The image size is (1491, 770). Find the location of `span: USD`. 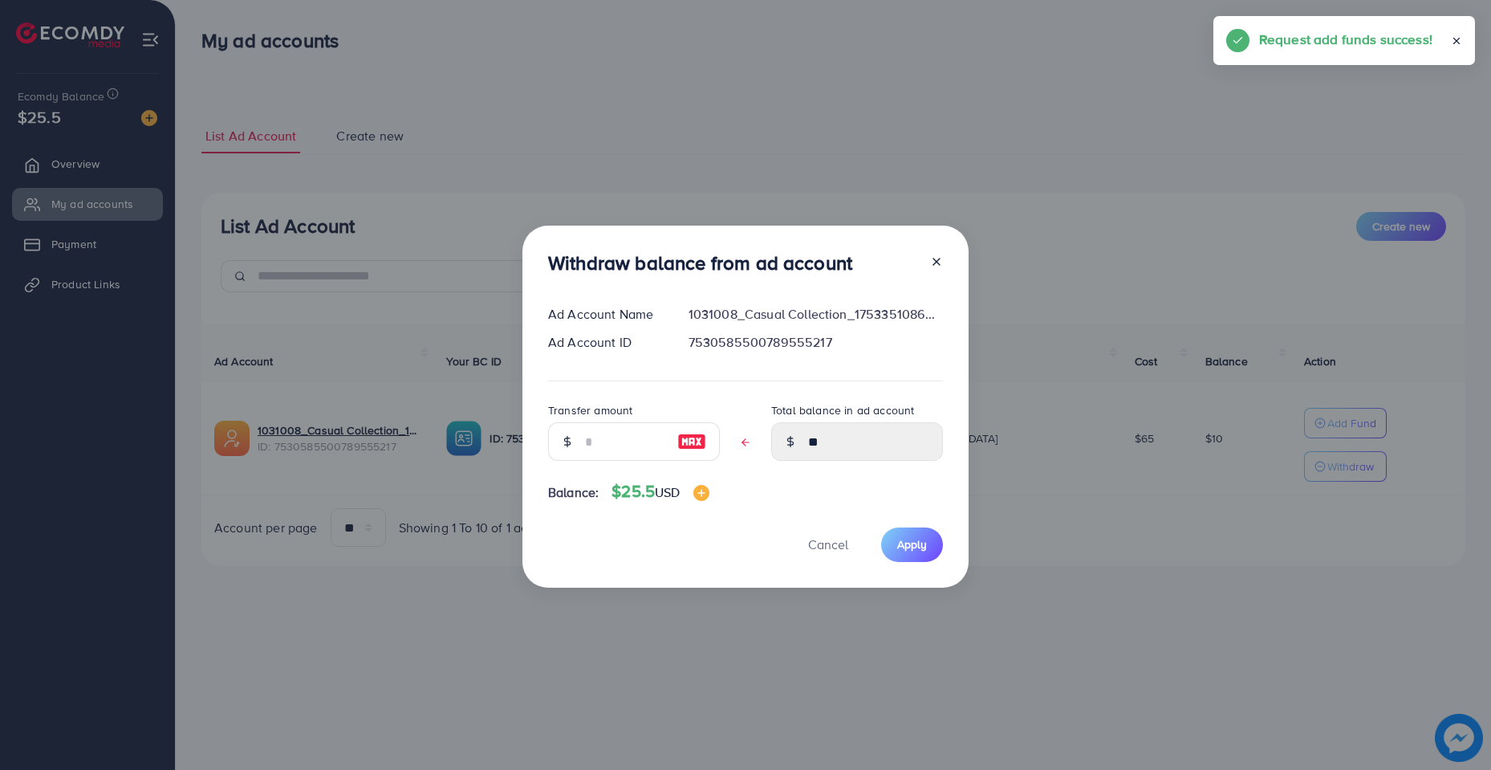

span: USD is located at coordinates (667, 492).